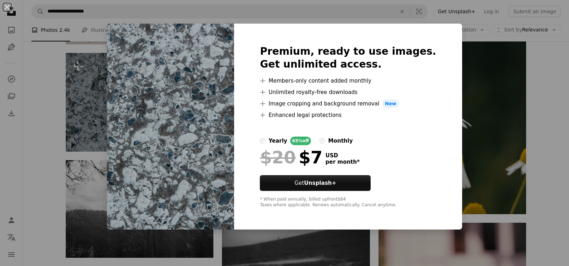 Image resolution: width=569 pixels, height=266 pixels. I want to click on input: monthly, so click(322, 141).